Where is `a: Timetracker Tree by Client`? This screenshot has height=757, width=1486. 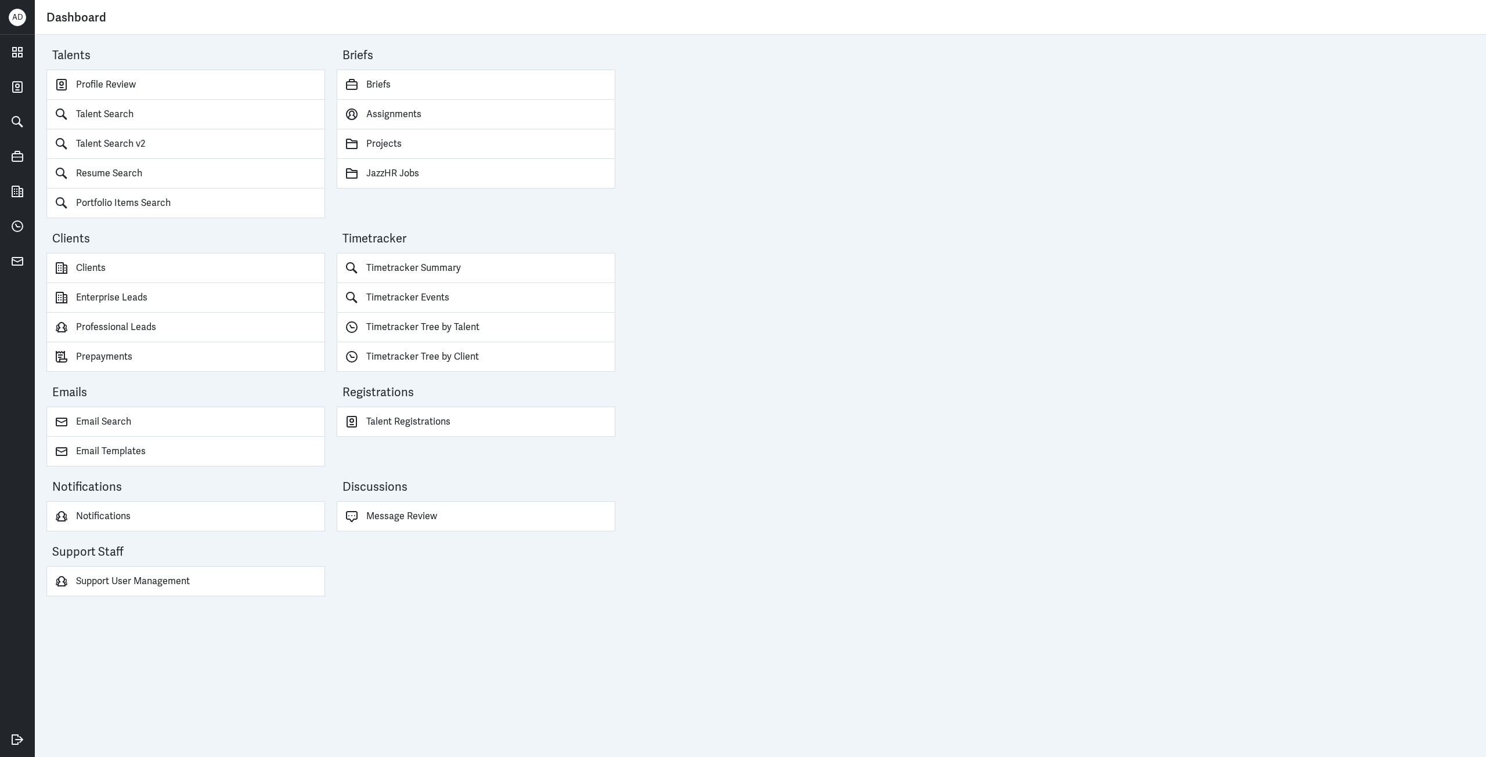
a: Timetracker Tree by Client is located at coordinates (476, 357).